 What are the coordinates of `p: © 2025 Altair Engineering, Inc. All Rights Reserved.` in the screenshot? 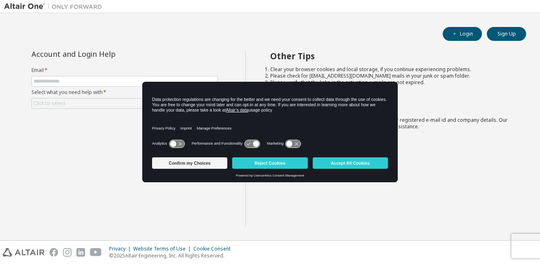 It's located at (172, 256).